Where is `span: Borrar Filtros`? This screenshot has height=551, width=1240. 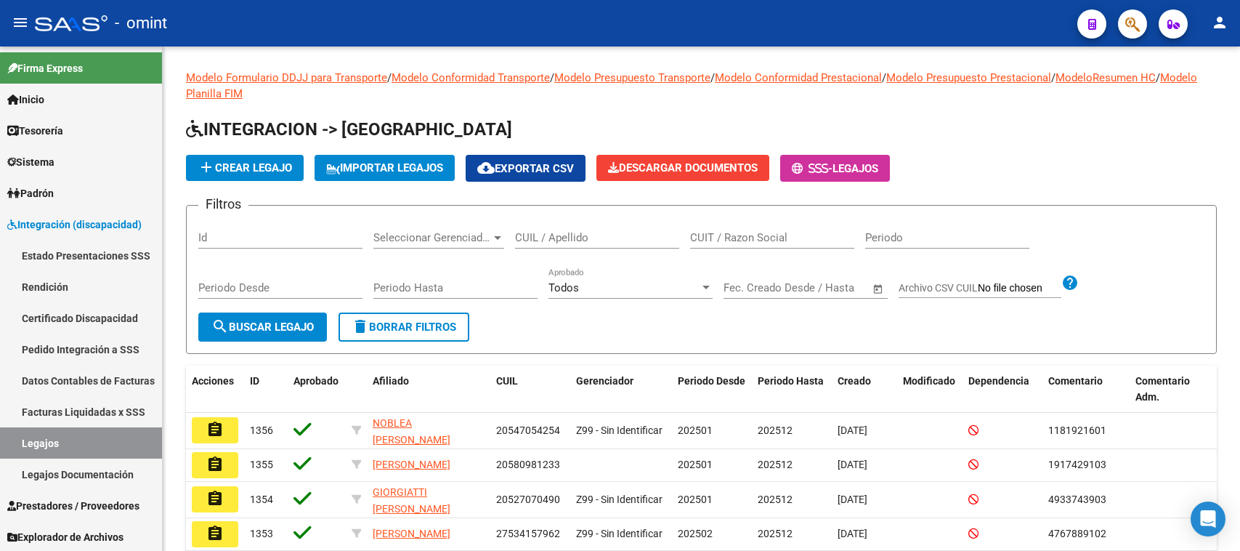
span: Borrar Filtros is located at coordinates (404, 327).